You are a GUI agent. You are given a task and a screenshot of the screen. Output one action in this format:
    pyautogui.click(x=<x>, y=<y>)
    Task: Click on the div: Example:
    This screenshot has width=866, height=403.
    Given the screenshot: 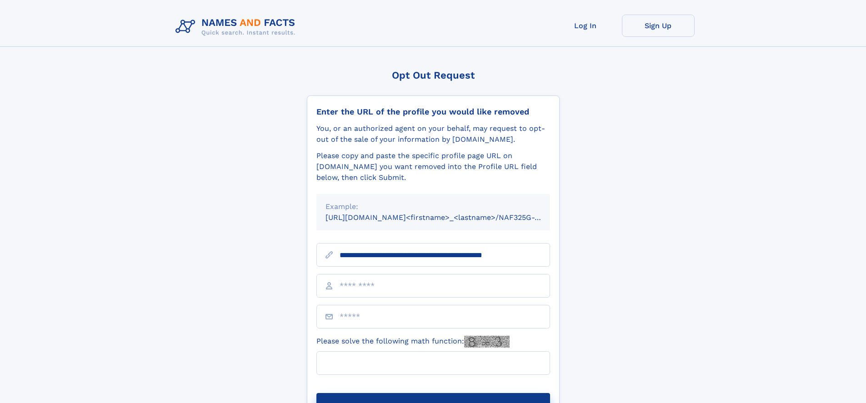 What is the action you would take?
    pyautogui.click(x=433, y=207)
    